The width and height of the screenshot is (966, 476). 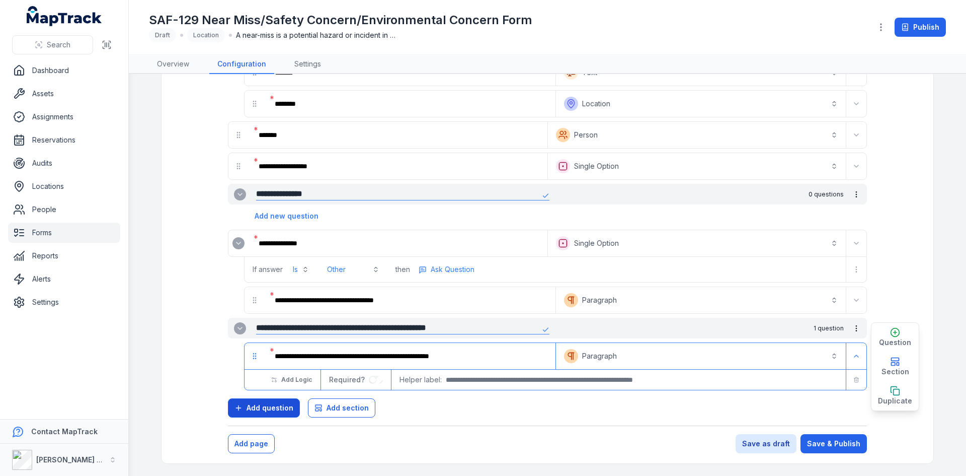 What do you see at coordinates (403, 269) in the screenshot?
I see `span: then` at bounding box center [403, 269].